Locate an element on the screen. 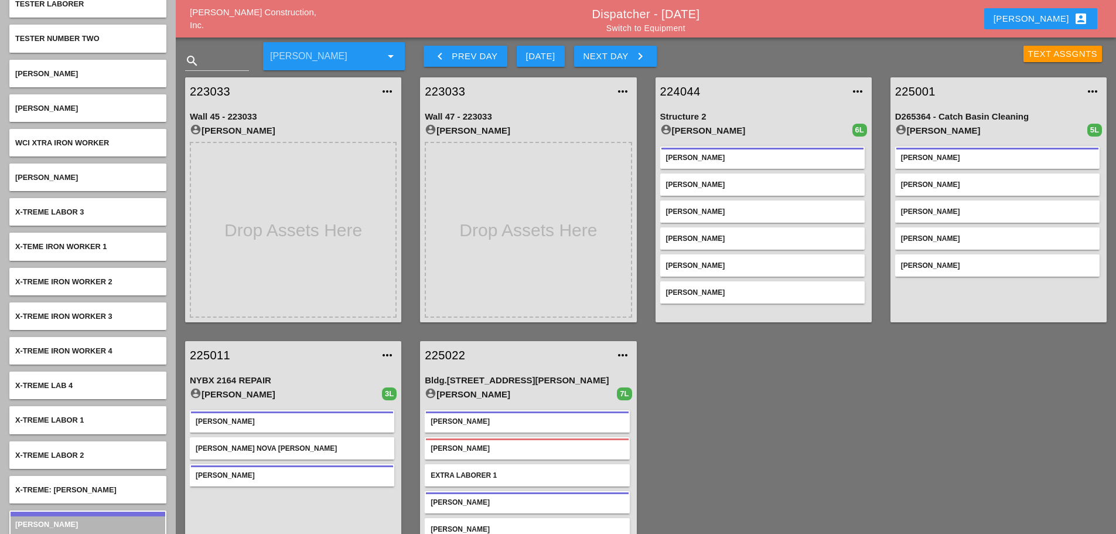 Image resolution: width=1116 pixels, height=534 pixels. button: Text Assgnts is located at coordinates (1063, 54).